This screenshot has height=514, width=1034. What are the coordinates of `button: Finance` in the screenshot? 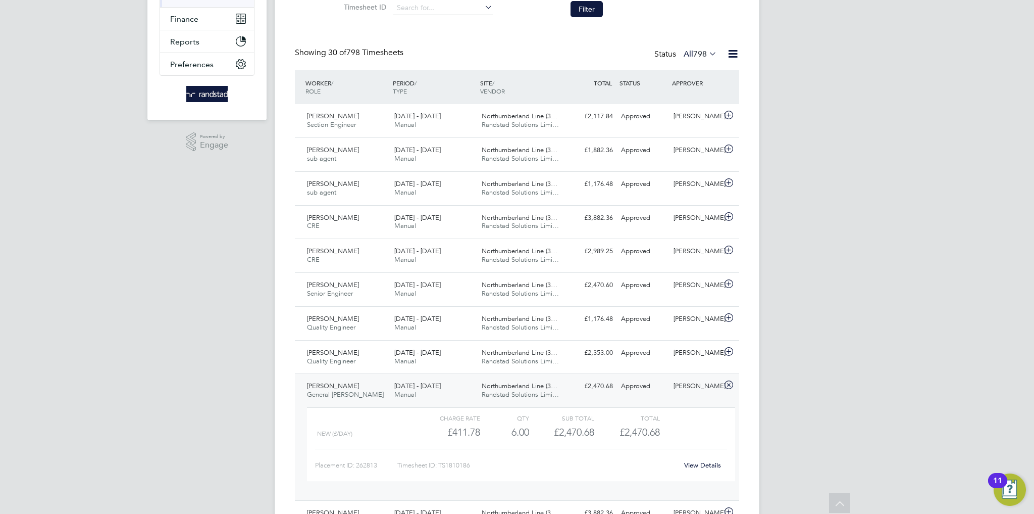 It's located at (207, 19).